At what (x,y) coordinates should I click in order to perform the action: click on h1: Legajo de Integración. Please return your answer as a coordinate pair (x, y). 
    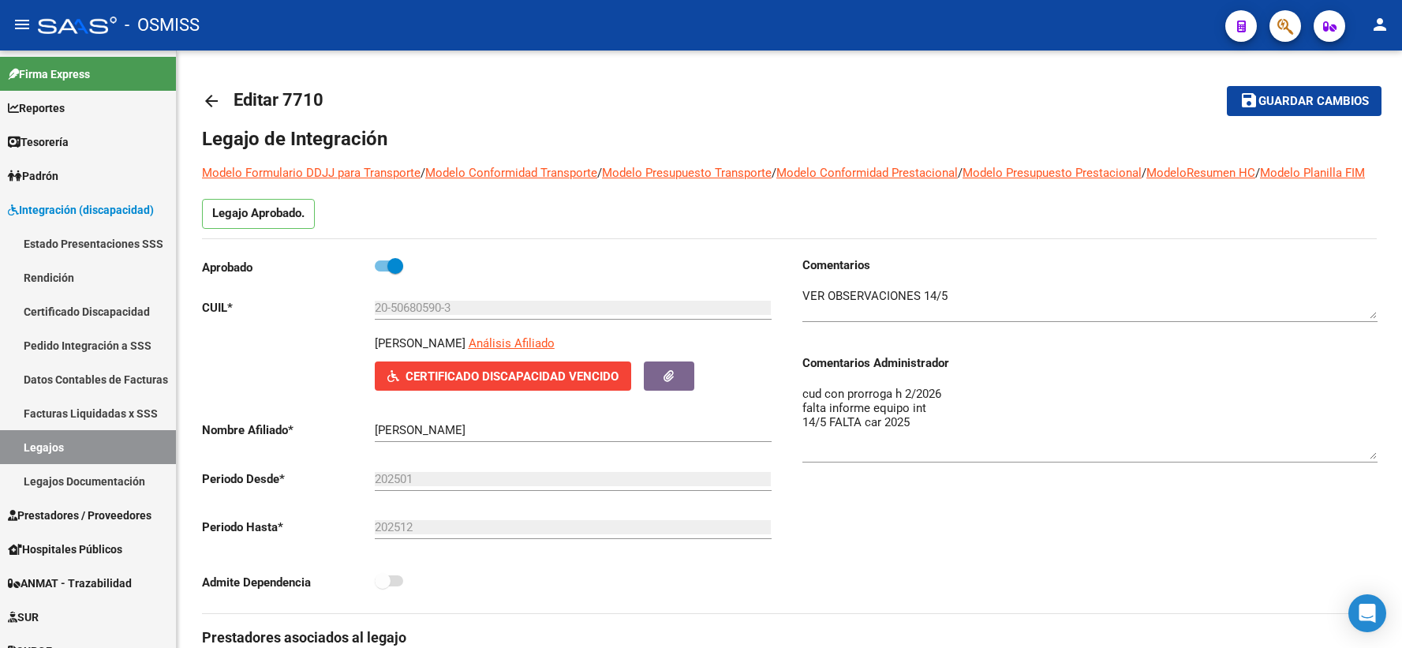
    Looking at the image, I should click on (789, 139).